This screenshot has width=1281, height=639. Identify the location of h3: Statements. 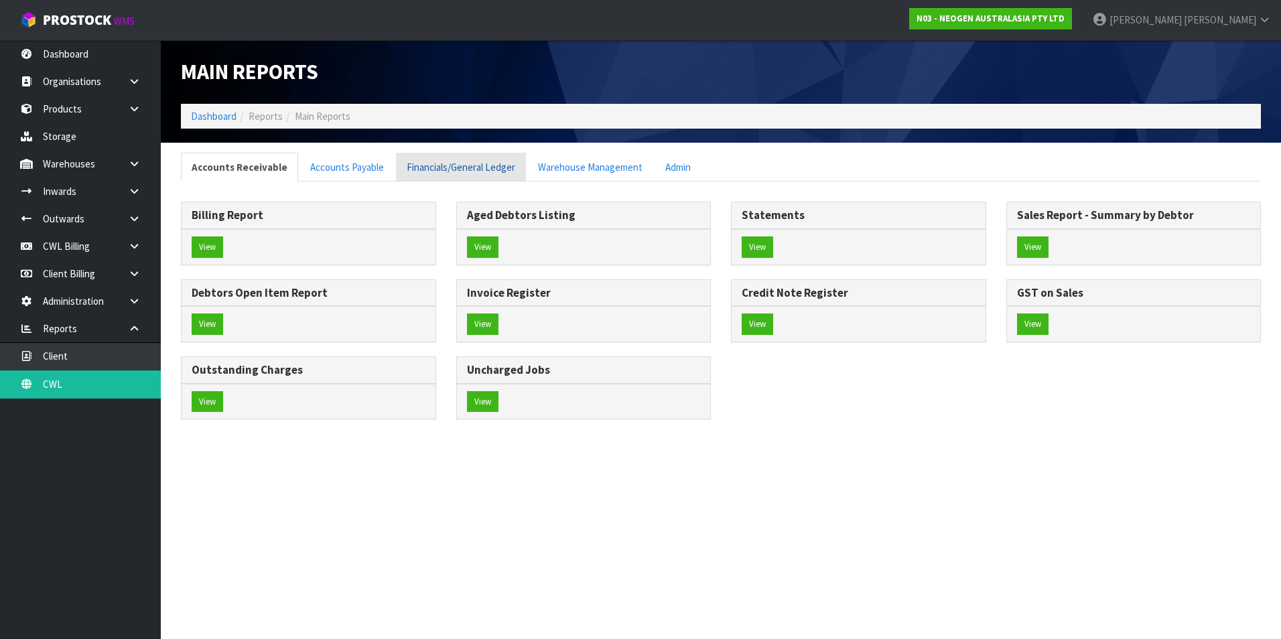
(859, 215).